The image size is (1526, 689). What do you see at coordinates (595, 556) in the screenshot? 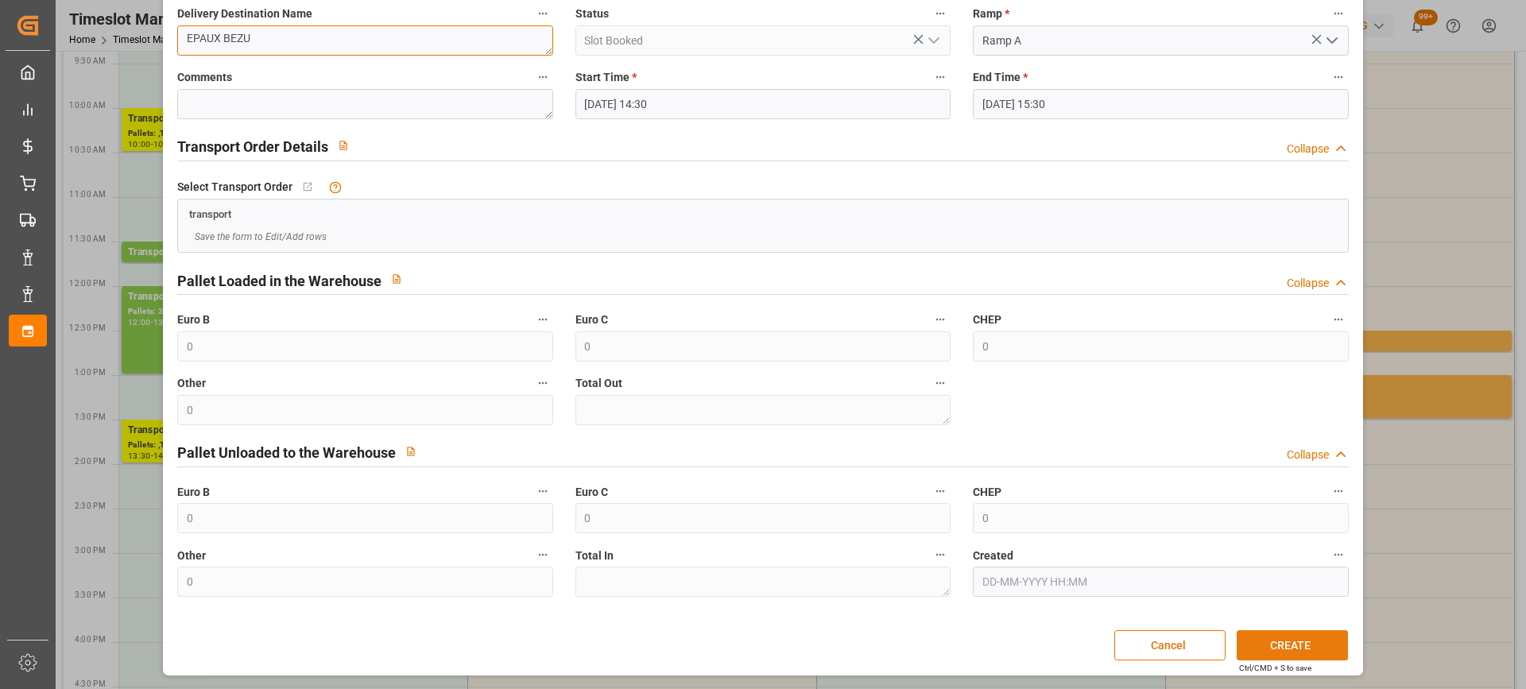
I see `span: Total In` at bounding box center [595, 556].